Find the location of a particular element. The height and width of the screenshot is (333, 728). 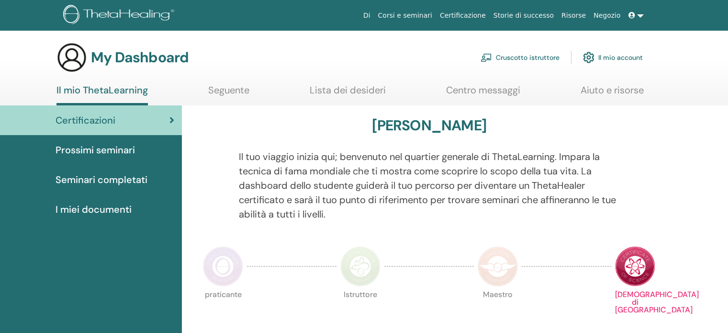

span: Prossimi seminari is located at coordinates (95, 150).